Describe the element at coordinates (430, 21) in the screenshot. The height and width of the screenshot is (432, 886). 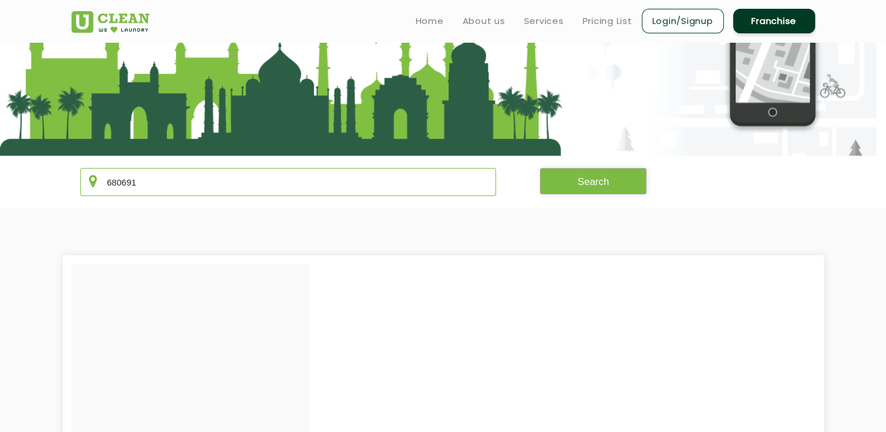
I see `a: Home` at that location.